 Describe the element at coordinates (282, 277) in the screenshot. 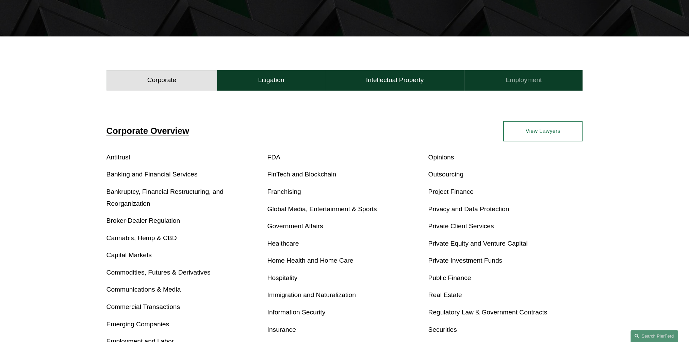

I see `a: Hospitality` at that location.